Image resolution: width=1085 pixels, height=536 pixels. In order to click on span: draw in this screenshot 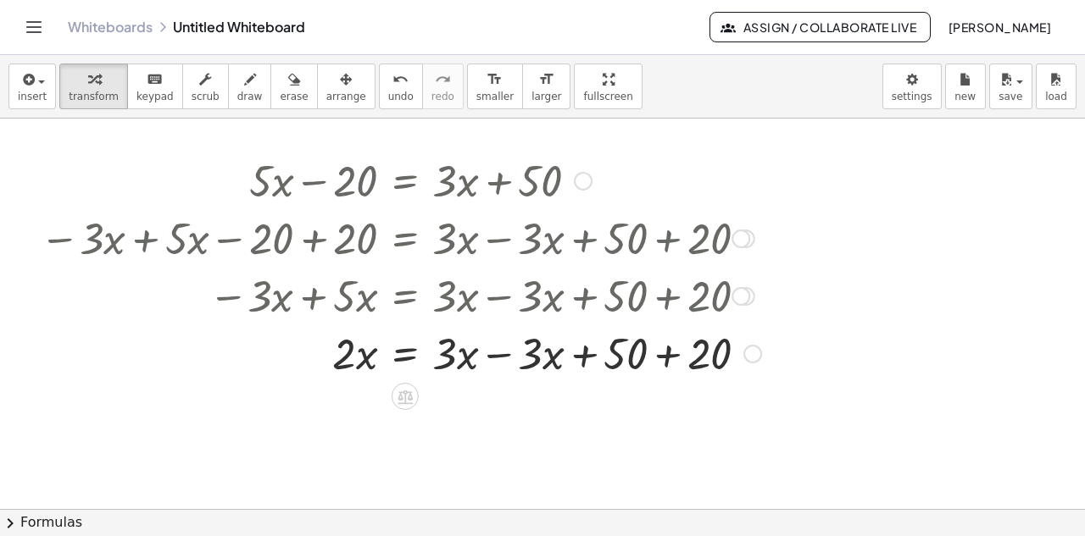, I will do `click(250, 97)`.